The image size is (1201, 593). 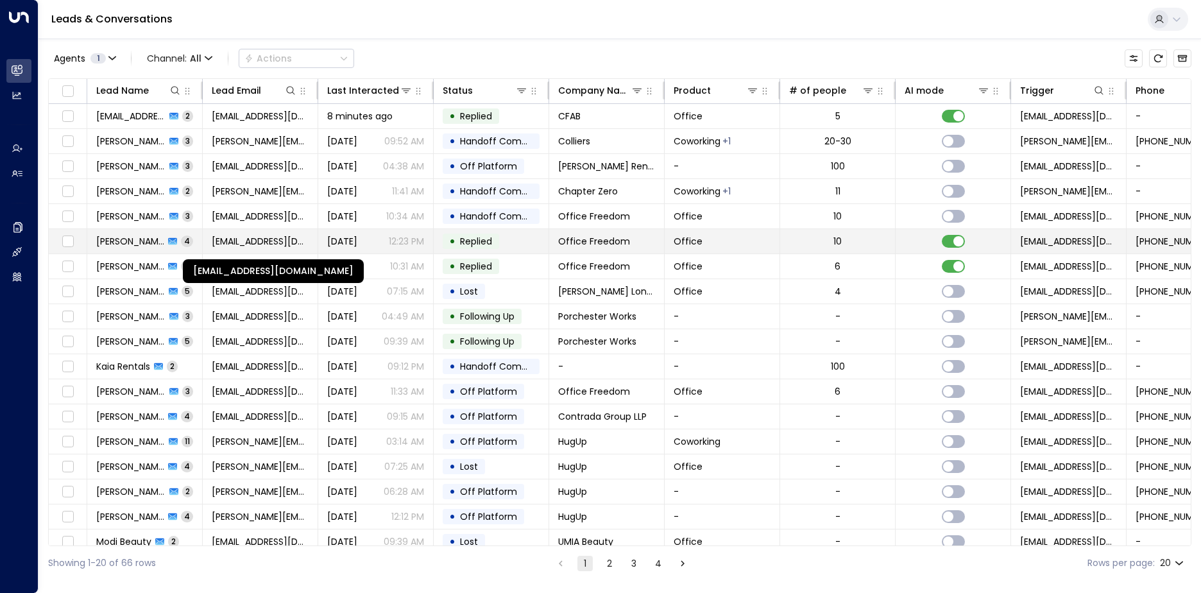 I want to click on button: Channel:All, so click(x=180, y=58).